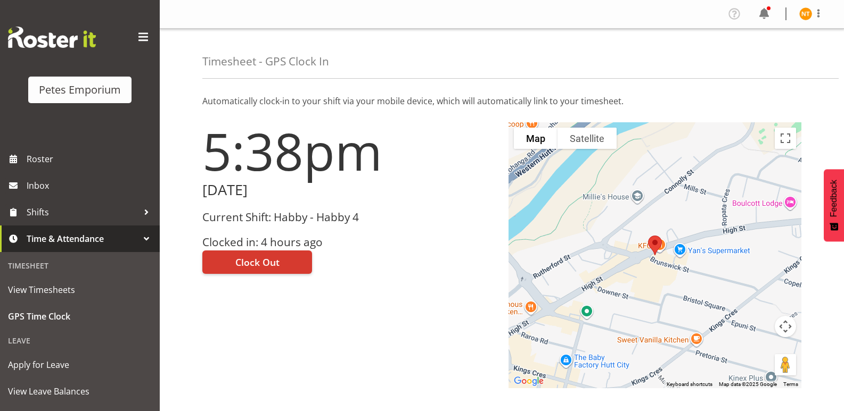 The width and height of the screenshot is (844, 411). I want to click on a: View Leave Balances, so click(80, 392).